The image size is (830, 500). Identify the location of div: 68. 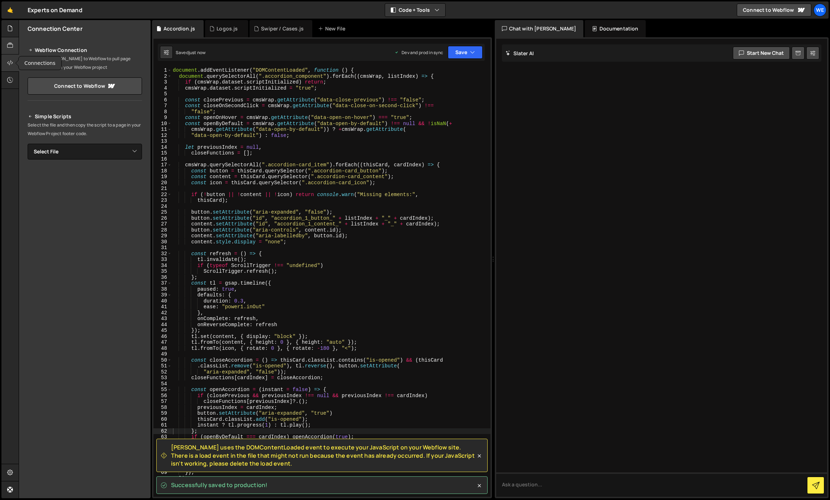
(162, 467).